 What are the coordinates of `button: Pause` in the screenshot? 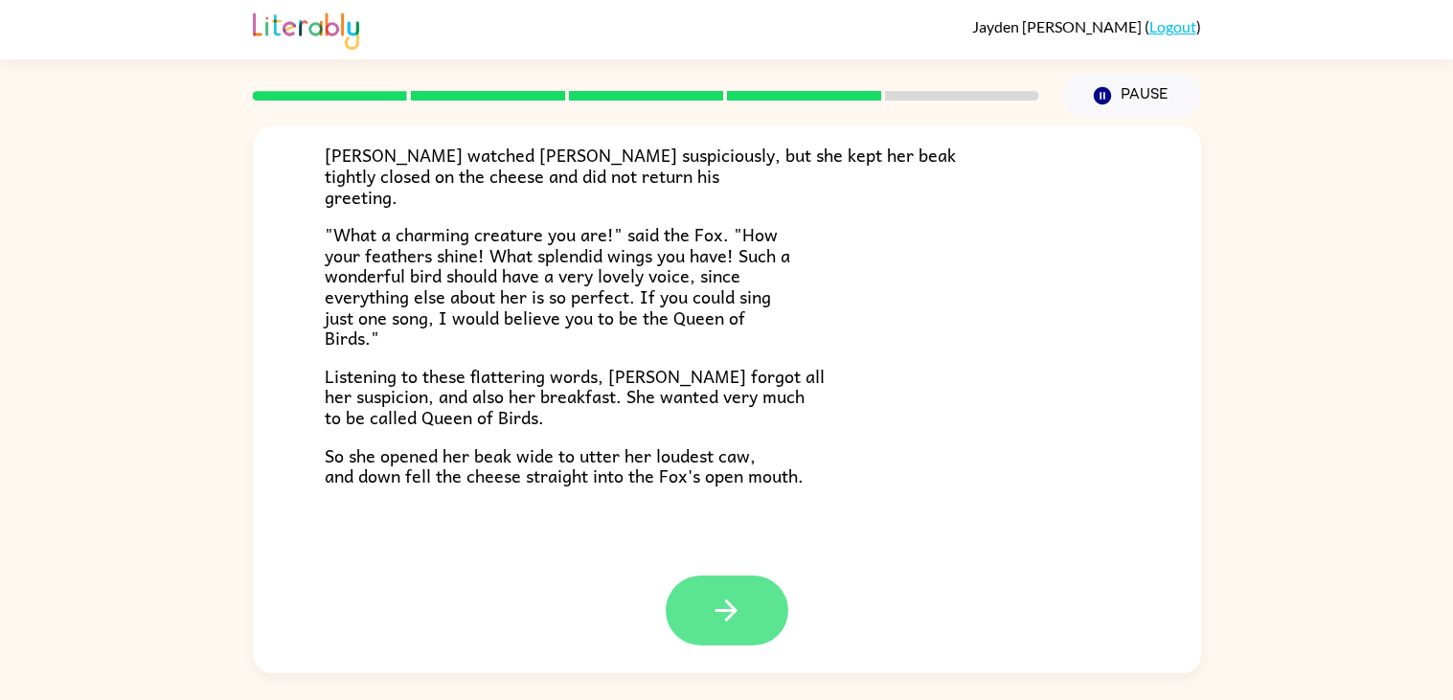 It's located at (1131, 96).